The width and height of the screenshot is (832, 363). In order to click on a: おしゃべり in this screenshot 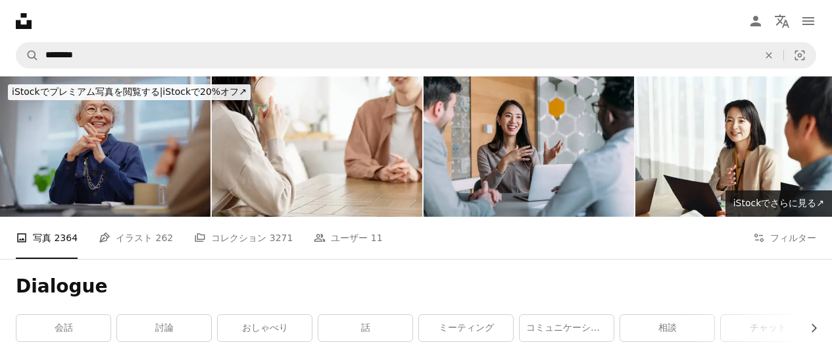, I will do `click(265, 328)`.